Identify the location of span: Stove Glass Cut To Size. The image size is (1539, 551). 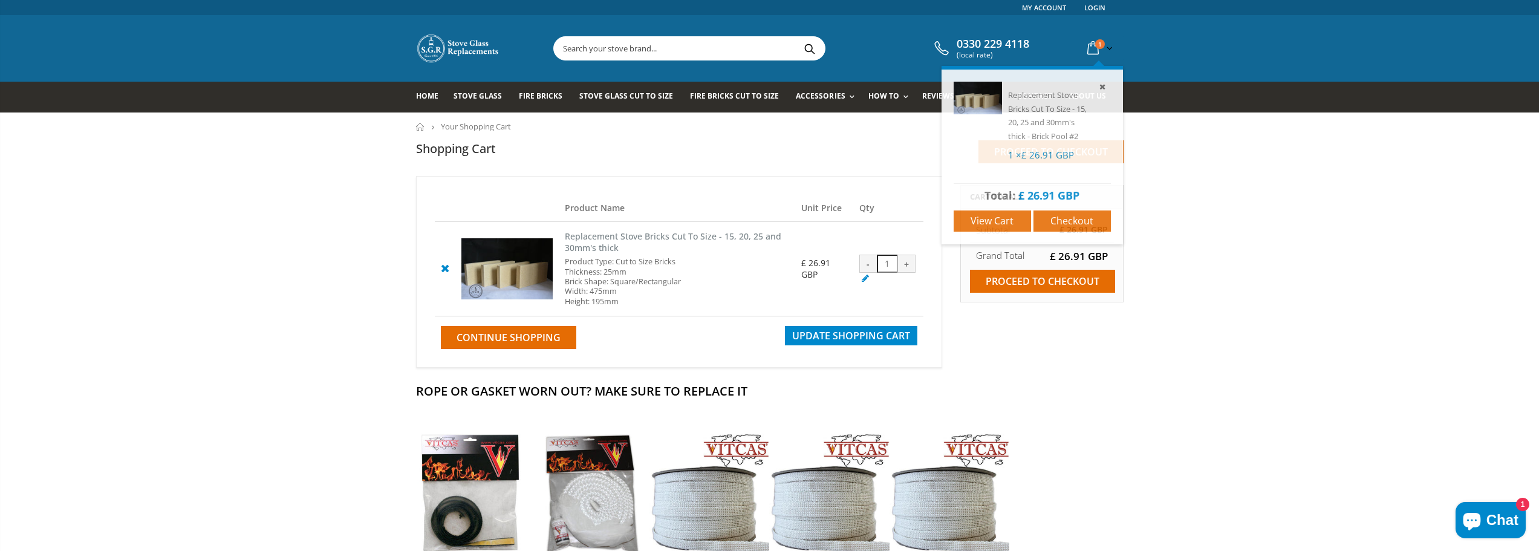
(626, 96).